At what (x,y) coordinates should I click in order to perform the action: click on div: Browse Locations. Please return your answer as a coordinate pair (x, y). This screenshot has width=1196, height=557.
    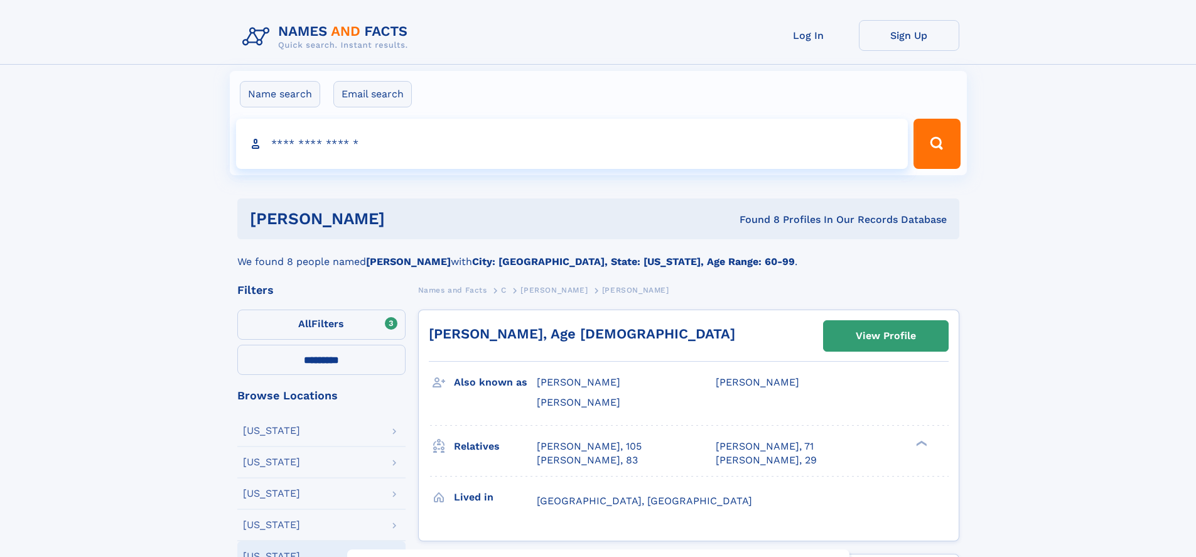
    Looking at the image, I should click on (321, 395).